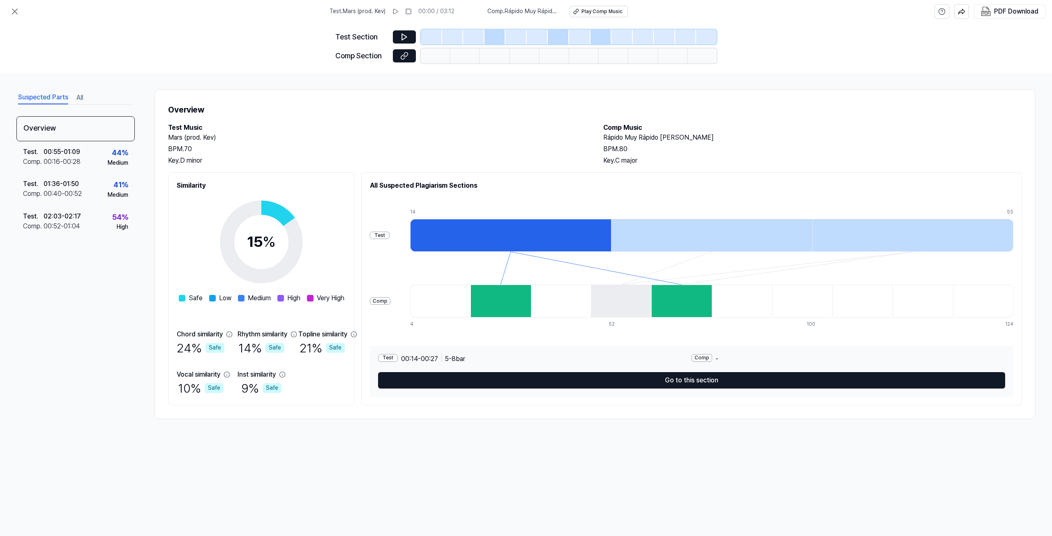 The width and height of the screenshot is (1052, 536). What do you see at coordinates (602, 12) in the screenshot?
I see `div: Play Comp Music` at bounding box center [602, 12].